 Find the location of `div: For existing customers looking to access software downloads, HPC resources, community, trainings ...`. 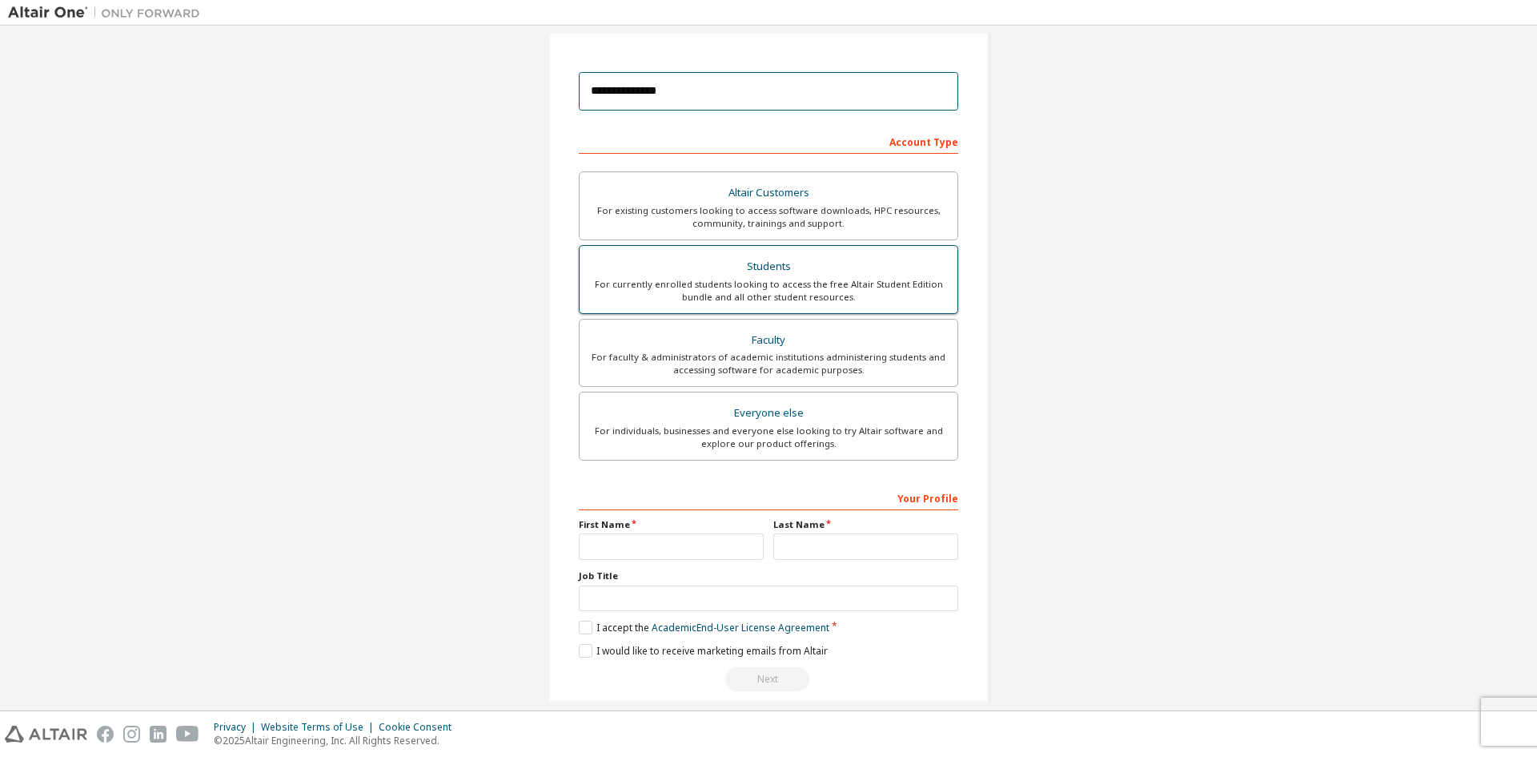

div: For existing customers looking to access software downloads, HPC resources, community, trainings ... is located at coordinates (769, 217).